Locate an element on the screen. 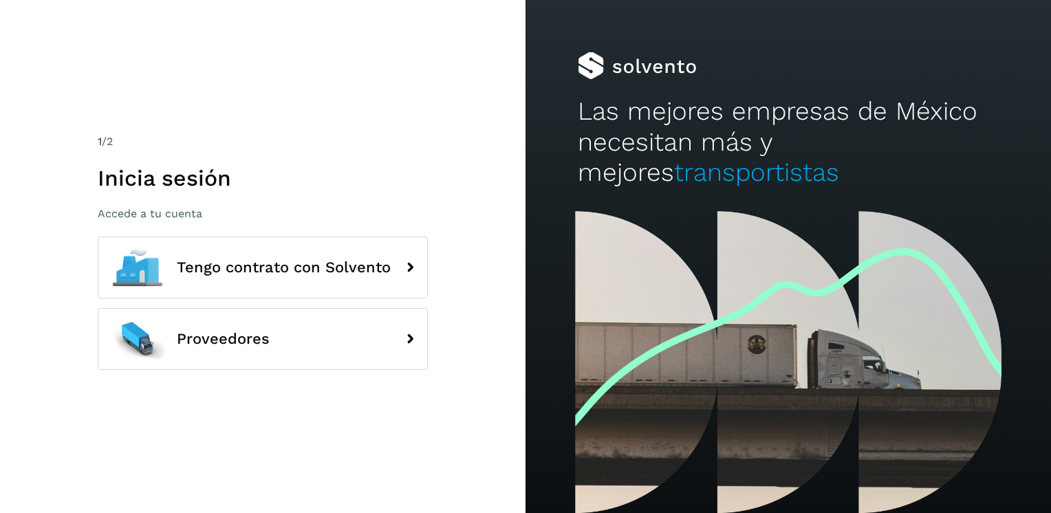 Image resolution: width=1051 pixels, height=513 pixels. h1: Inicia sesión is located at coordinates (263, 178).